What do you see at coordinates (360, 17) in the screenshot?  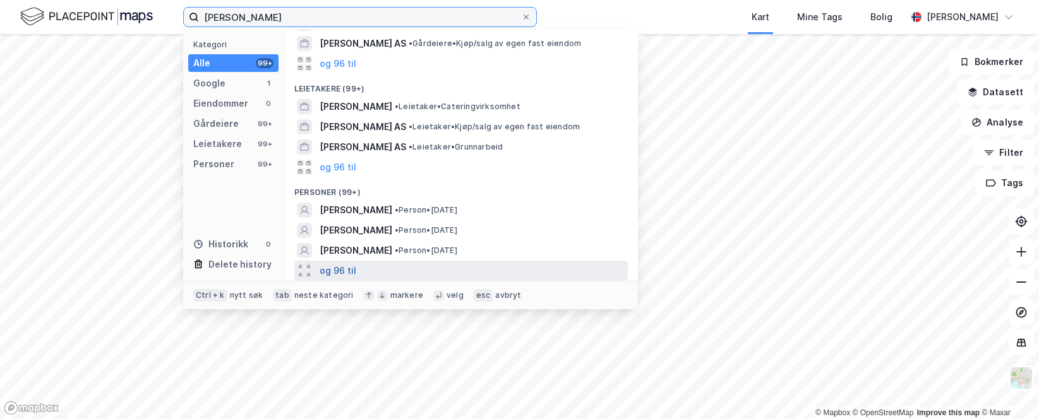 I see `input: Søk på adresse, matrikkel, gårdeiere, leietakere eller personer` at bounding box center [360, 17].